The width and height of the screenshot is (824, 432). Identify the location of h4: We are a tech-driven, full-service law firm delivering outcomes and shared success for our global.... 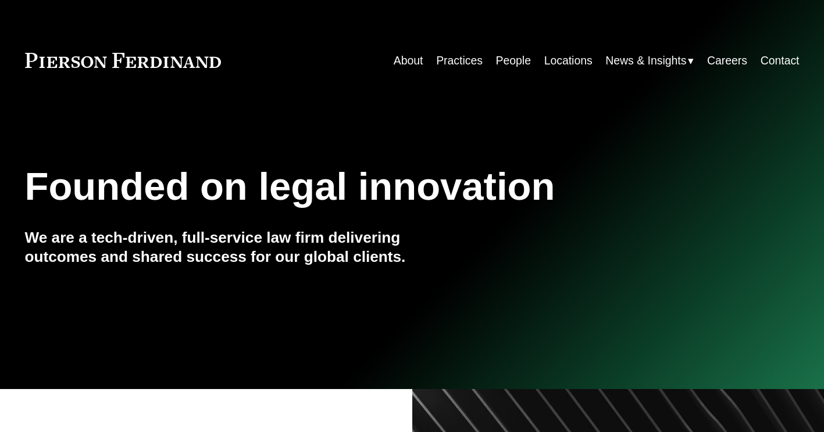
(219, 248).